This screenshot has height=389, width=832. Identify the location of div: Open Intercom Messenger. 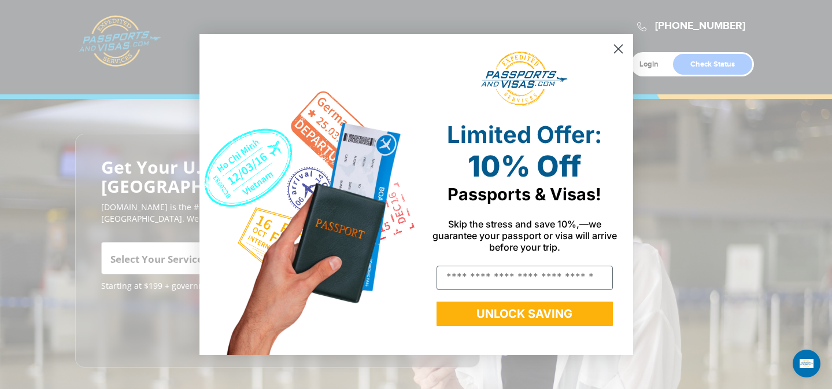
(807, 363).